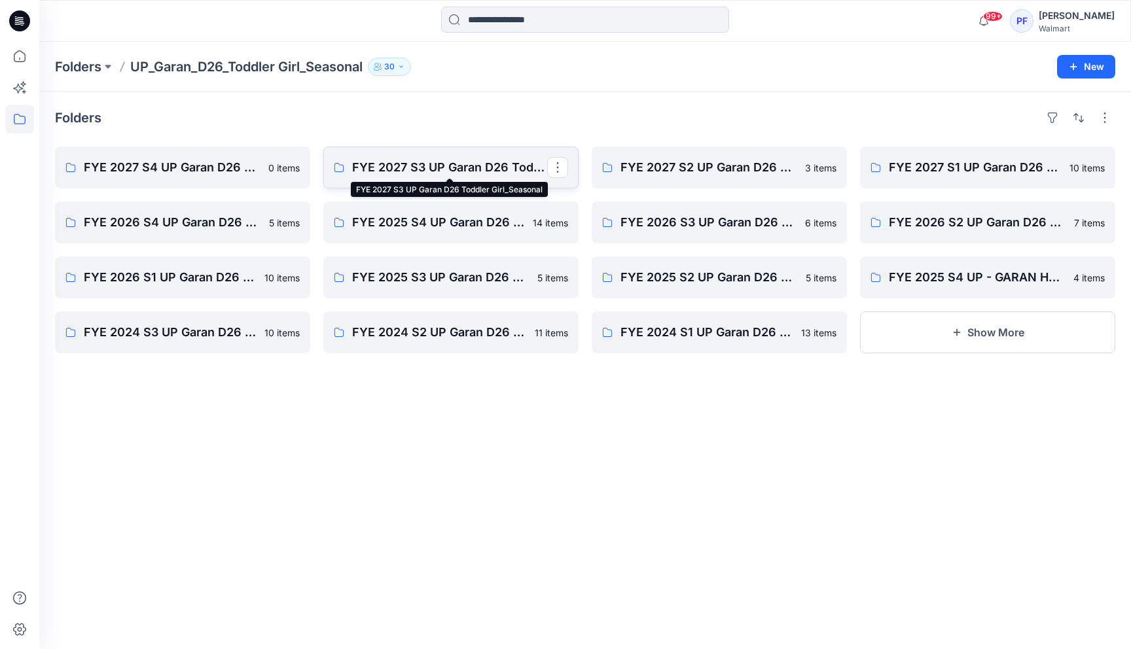 This screenshot has width=1131, height=649. I want to click on a: FYE 2027 S2 UP Garan D26 Toddler Girl_Seasonal3 items, so click(719, 168).